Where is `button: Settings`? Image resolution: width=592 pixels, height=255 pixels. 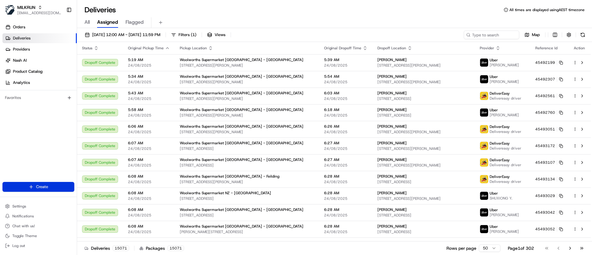 button: Settings is located at coordinates (38, 206).